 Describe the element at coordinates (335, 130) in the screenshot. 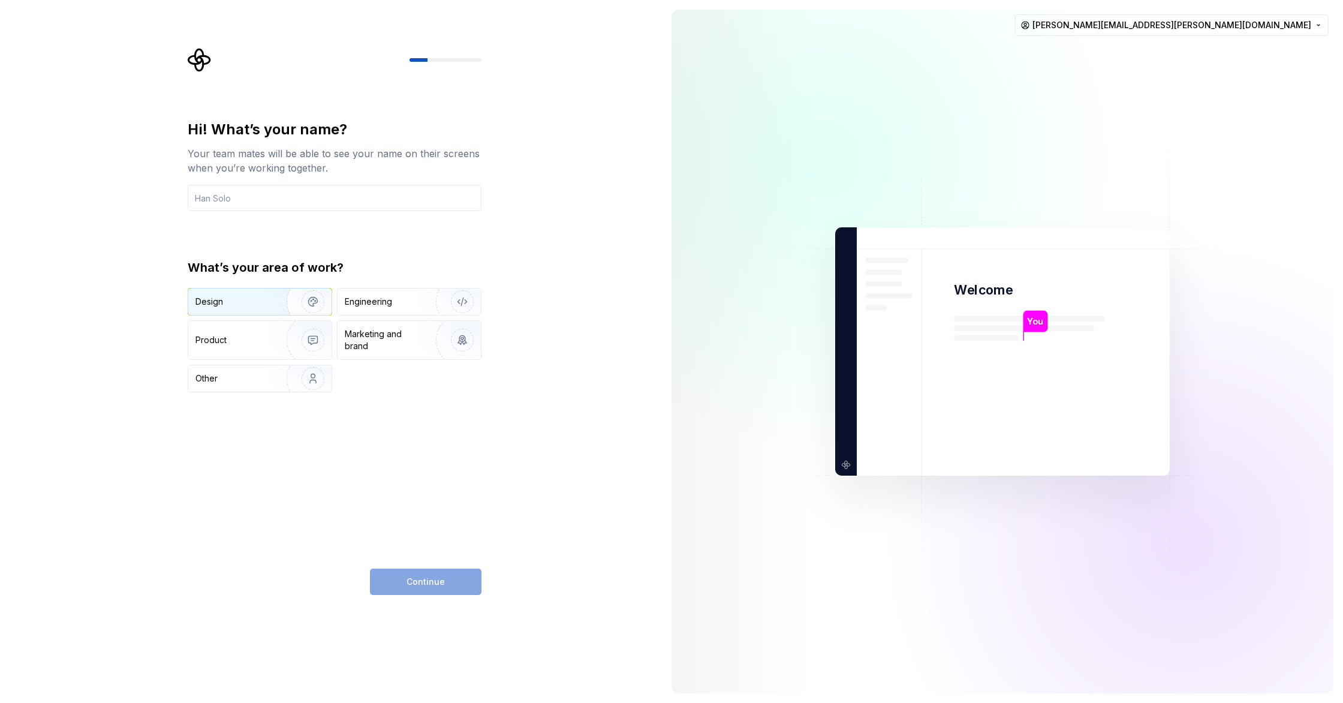

I see `div: Hi! What’s your name?` at that location.